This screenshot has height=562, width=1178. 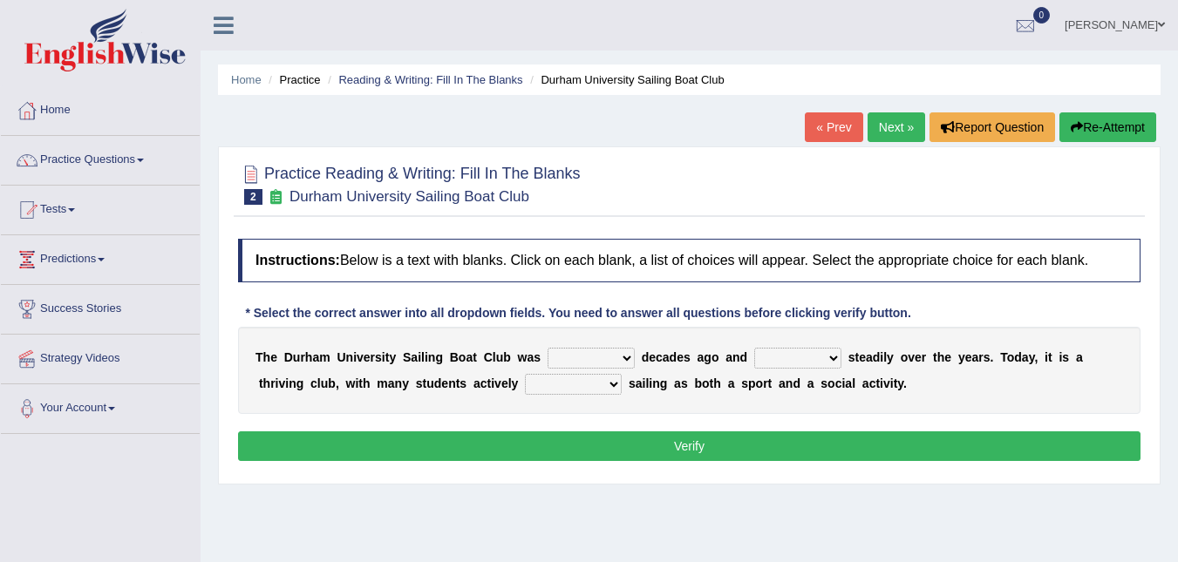 I want to click on small: Durham University Sailing Boat Club, so click(x=409, y=196).